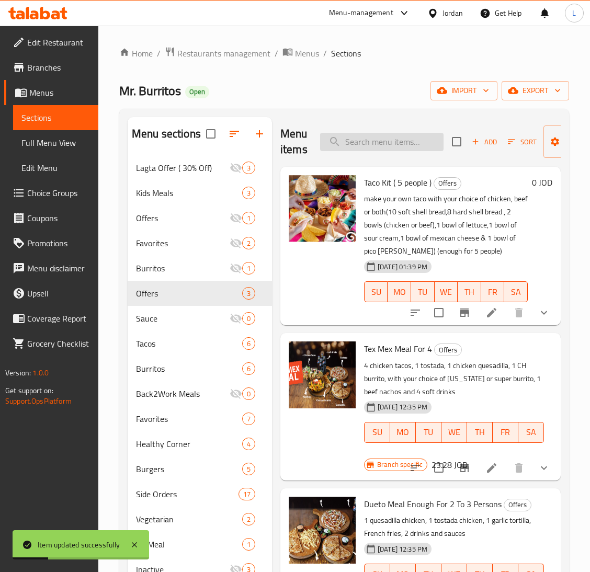 The image size is (590, 572). I want to click on a: Branches, so click(51, 67).